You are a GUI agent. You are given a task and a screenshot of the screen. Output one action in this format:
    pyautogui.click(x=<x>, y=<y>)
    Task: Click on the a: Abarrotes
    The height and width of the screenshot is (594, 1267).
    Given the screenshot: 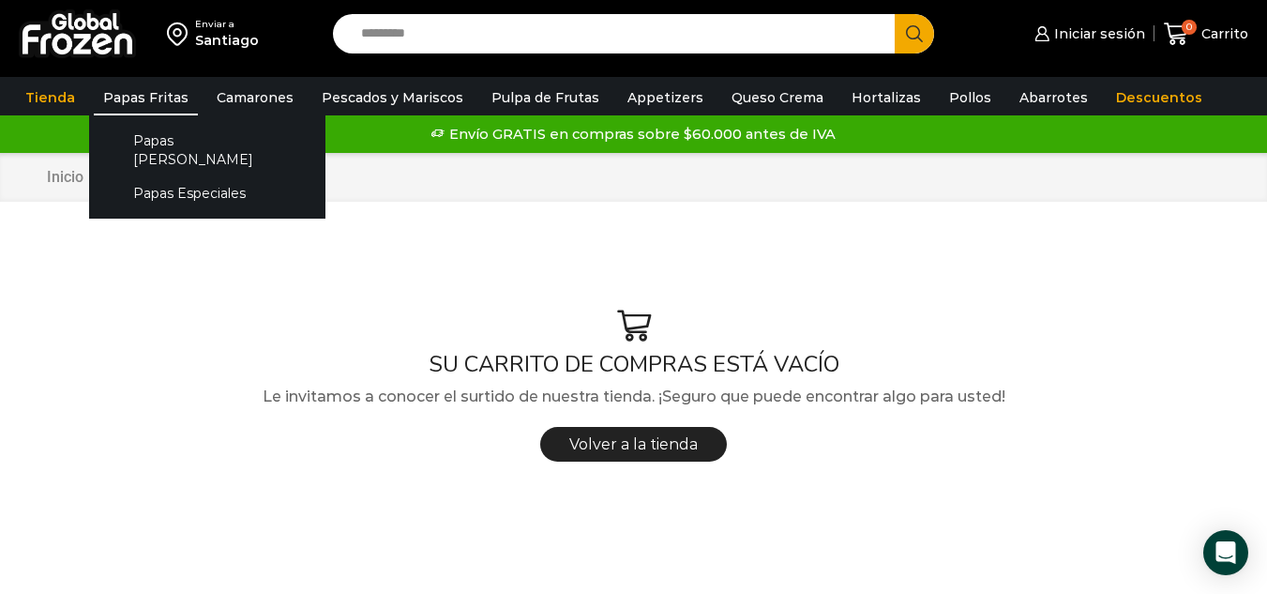 What is the action you would take?
    pyautogui.click(x=1053, y=98)
    